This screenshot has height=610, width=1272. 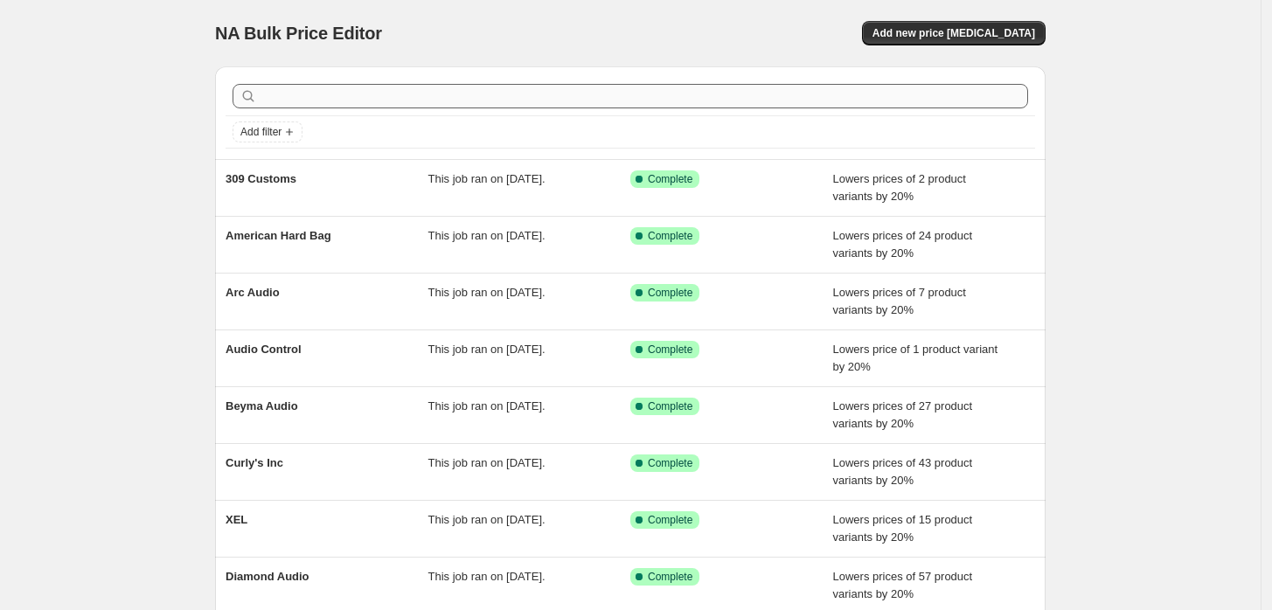 I want to click on span: Lowers prices of 7 product variants by 20%, so click(x=899, y=301).